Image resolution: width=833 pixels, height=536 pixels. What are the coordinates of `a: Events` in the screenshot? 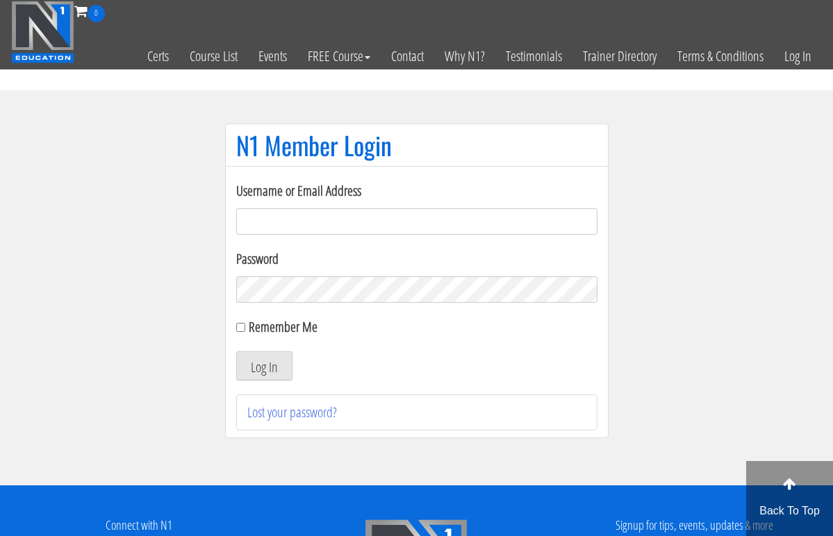 It's located at (272, 56).